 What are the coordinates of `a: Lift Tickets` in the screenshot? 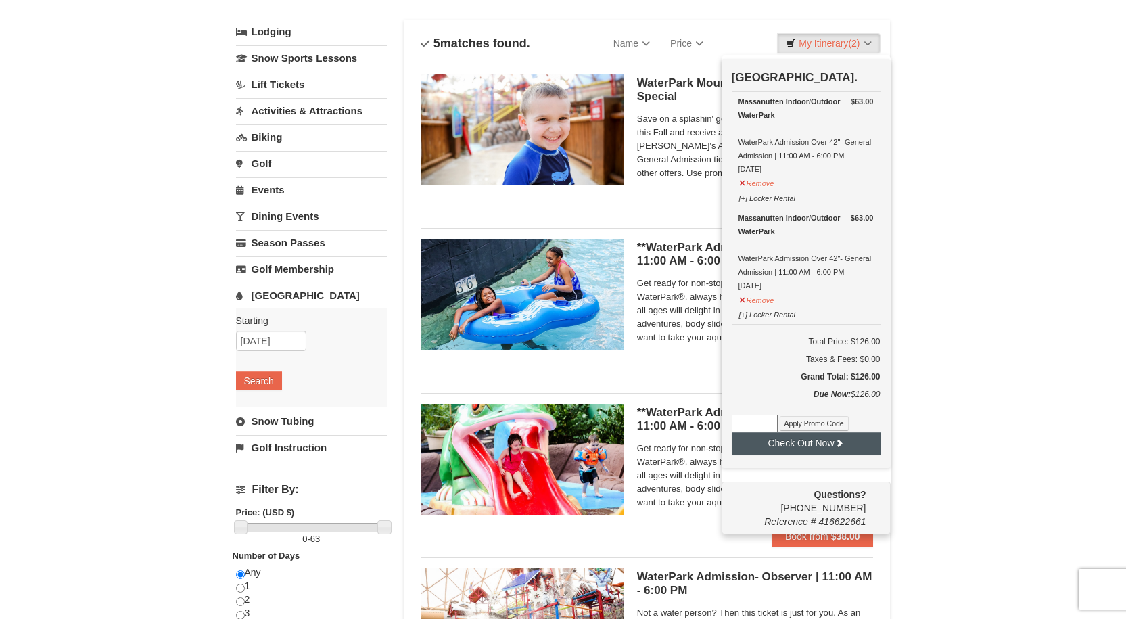 It's located at (311, 84).